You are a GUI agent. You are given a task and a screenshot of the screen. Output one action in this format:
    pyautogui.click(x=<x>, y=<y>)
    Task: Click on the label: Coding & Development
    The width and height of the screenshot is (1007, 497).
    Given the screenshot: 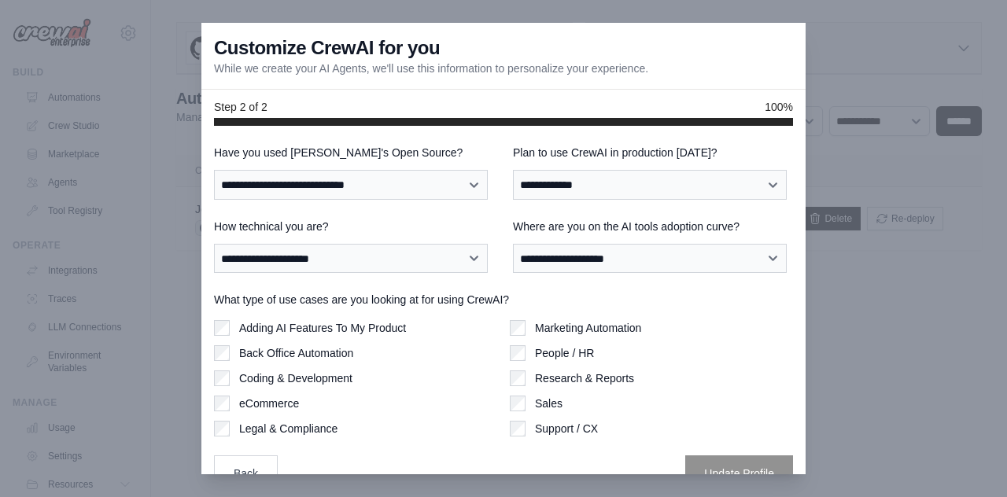 What is the action you would take?
    pyautogui.click(x=296, y=378)
    